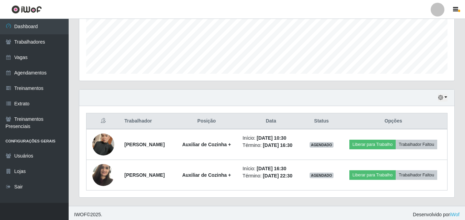 This screenshot has height=220, width=465. Describe the element at coordinates (437, 215) in the screenshot. I see `span: Desenvolvido por` at that location.